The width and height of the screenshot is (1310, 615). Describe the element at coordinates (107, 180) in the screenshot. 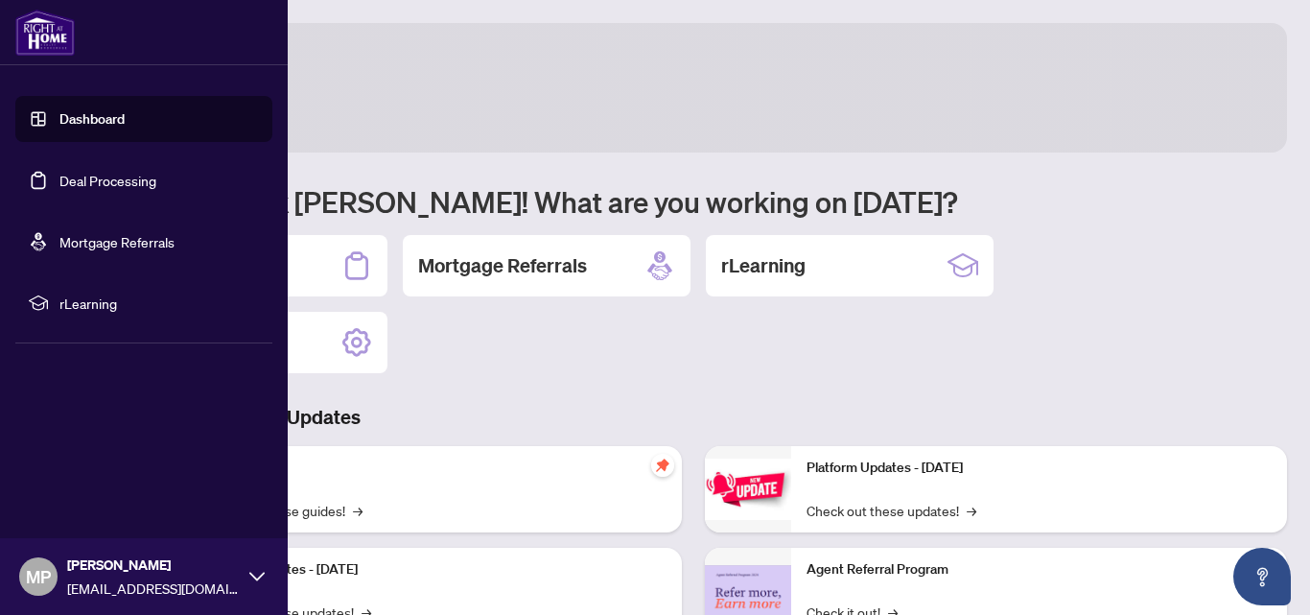

I see `a: Deal Processing` at that location.